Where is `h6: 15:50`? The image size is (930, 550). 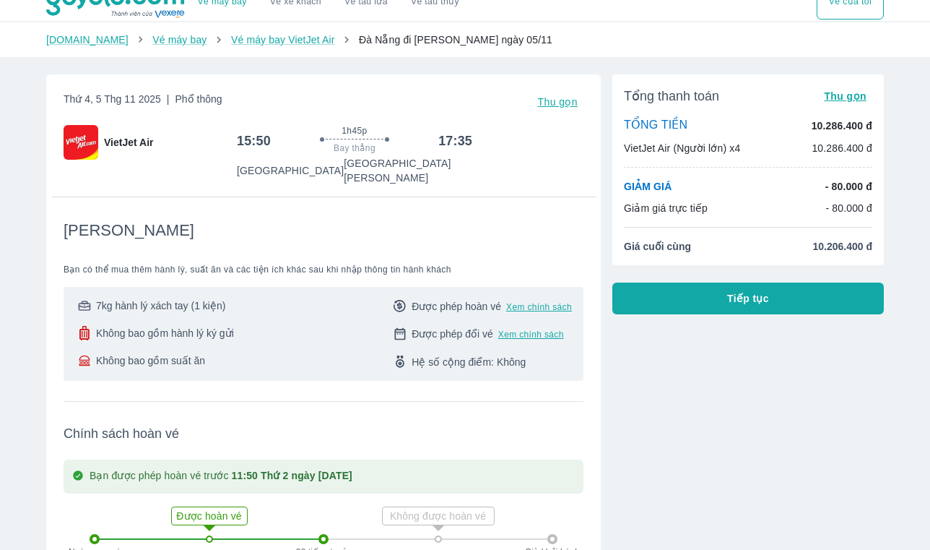 h6: 15:50 is located at coordinates (254, 141).